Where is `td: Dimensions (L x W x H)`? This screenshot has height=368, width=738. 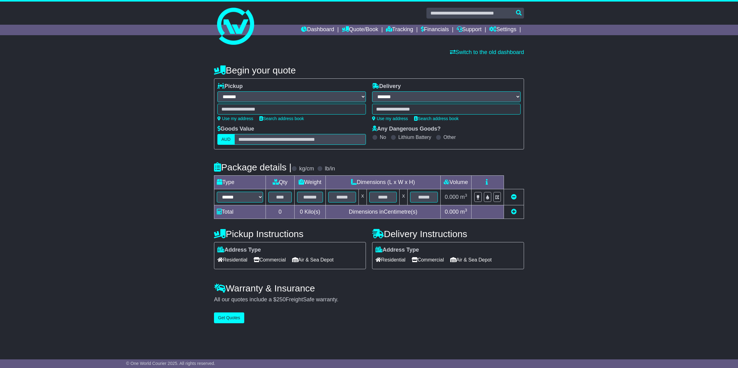
td: Dimensions (L x W x H) is located at coordinates (383, 183).